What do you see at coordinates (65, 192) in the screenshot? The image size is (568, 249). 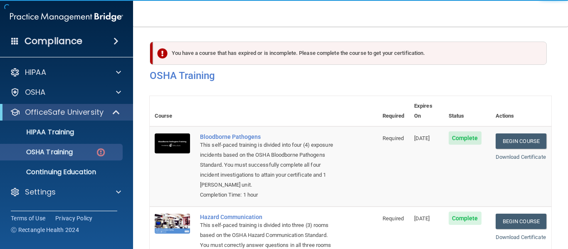 I see `a: Settings` at bounding box center [65, 192].